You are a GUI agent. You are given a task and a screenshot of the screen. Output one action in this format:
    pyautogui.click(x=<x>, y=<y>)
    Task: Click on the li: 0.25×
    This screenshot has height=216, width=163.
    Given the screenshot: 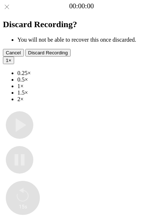 What is the action you would take?
    pyautogui.click(x=89, y=73)
    